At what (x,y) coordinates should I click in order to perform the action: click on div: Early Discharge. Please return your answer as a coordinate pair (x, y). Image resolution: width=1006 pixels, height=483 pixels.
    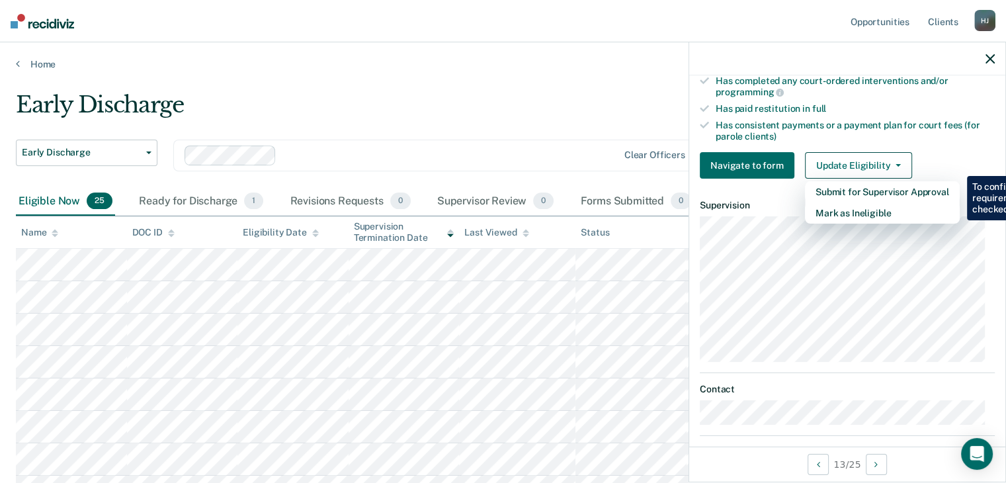
    Looking at the image, I should click on (393, 110).